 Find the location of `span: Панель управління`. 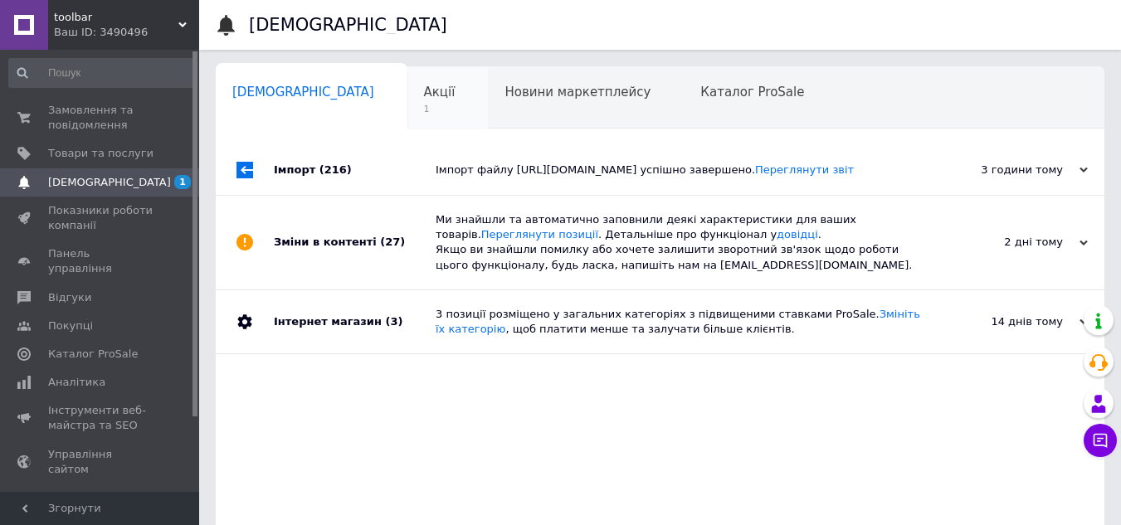

span: Панель управління is located at coordinates (100, 261).